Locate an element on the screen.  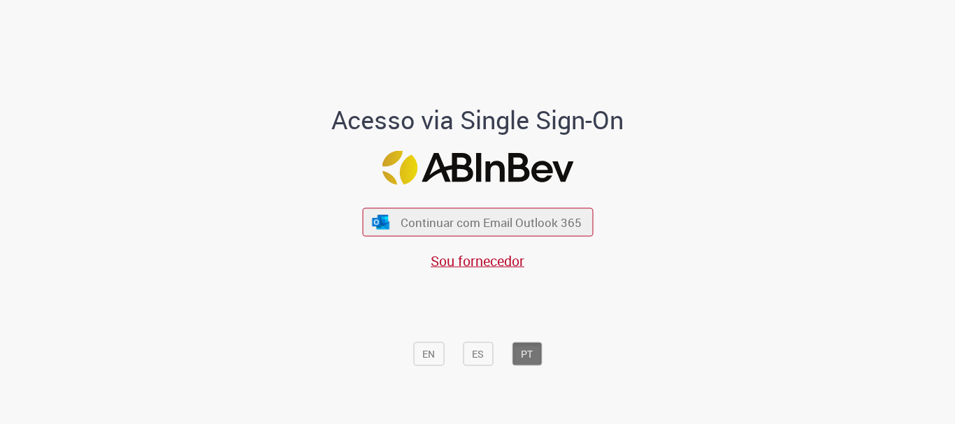
button: EN is located at coordinates (428, 354).